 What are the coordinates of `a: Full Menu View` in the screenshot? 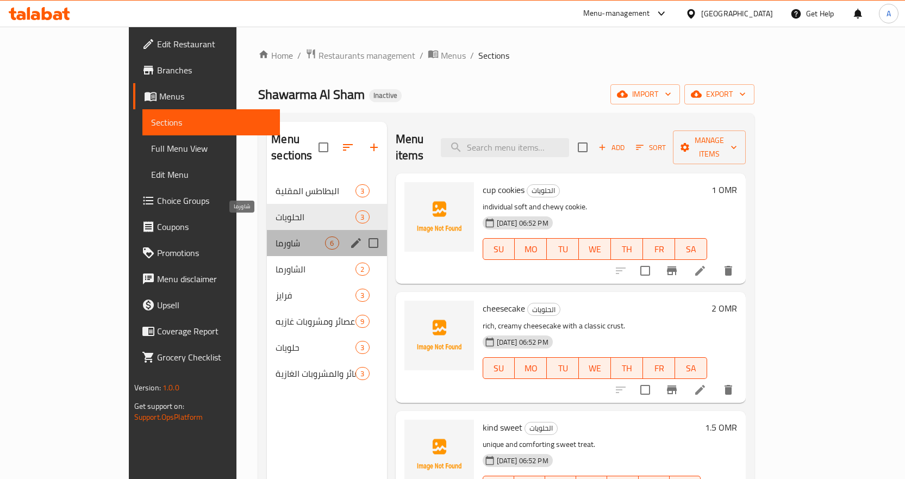 It's located at (211, 148).